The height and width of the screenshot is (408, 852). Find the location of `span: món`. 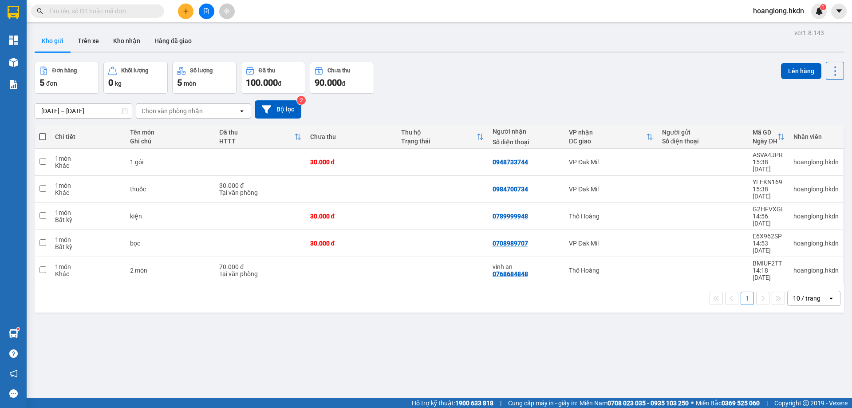

span: món is located at coordinates (190, 83).